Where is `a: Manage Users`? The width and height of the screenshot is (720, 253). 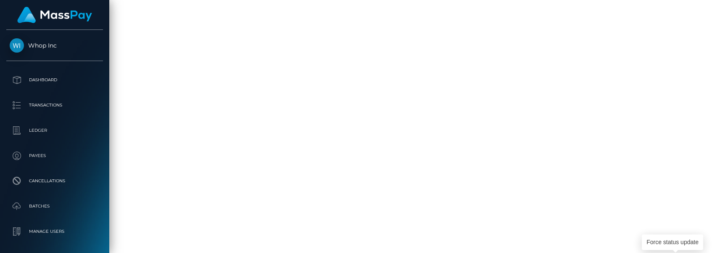 a: Manage Users is located at coordinates (55, 231).